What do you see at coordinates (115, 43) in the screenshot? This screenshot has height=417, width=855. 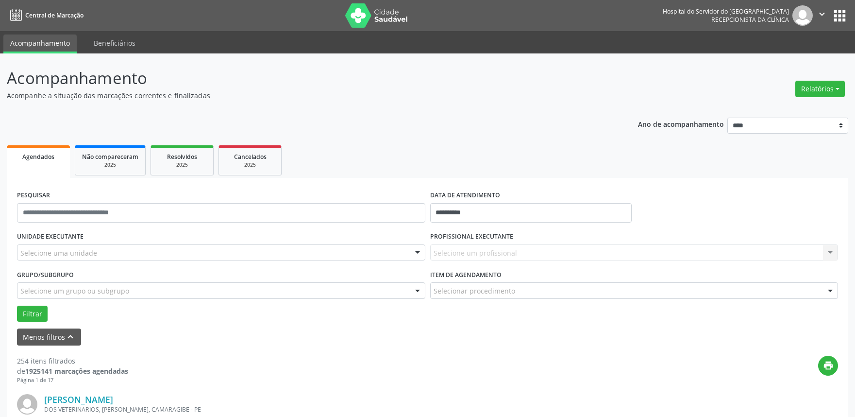 I see `a: Beneficiários` at bounding box center [115, 43].